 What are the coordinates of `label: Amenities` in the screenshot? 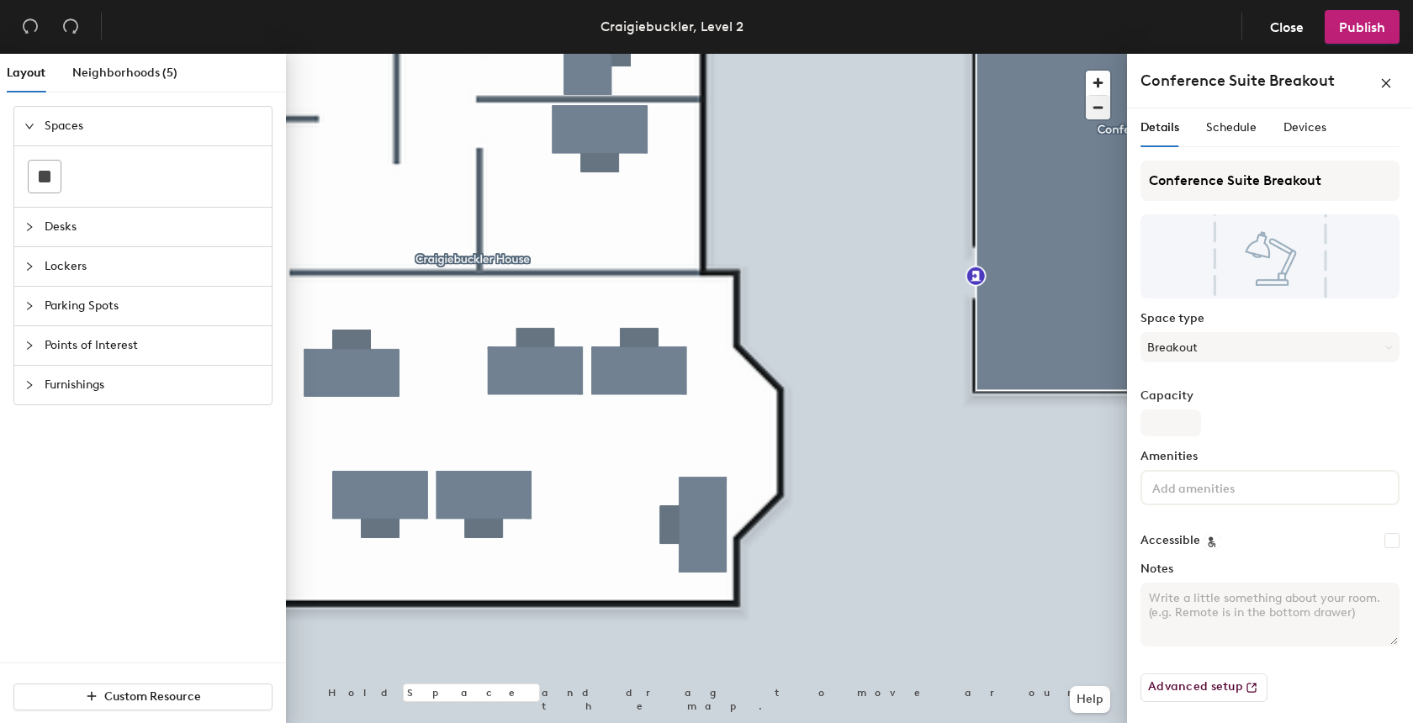 It's located at (1270, 457).